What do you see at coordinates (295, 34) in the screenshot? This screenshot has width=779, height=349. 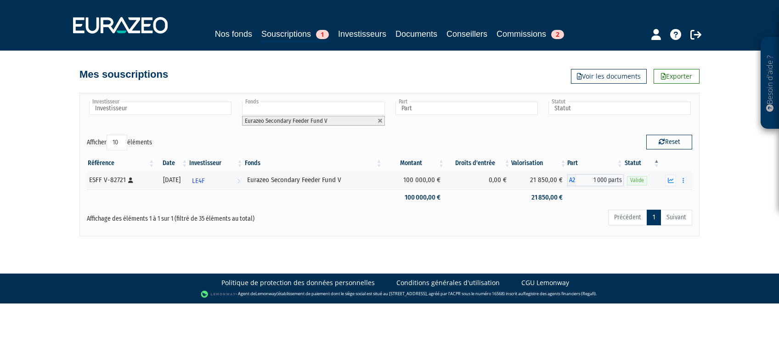 I see `a: Souscriptions1` at bounding box center [295, 34].